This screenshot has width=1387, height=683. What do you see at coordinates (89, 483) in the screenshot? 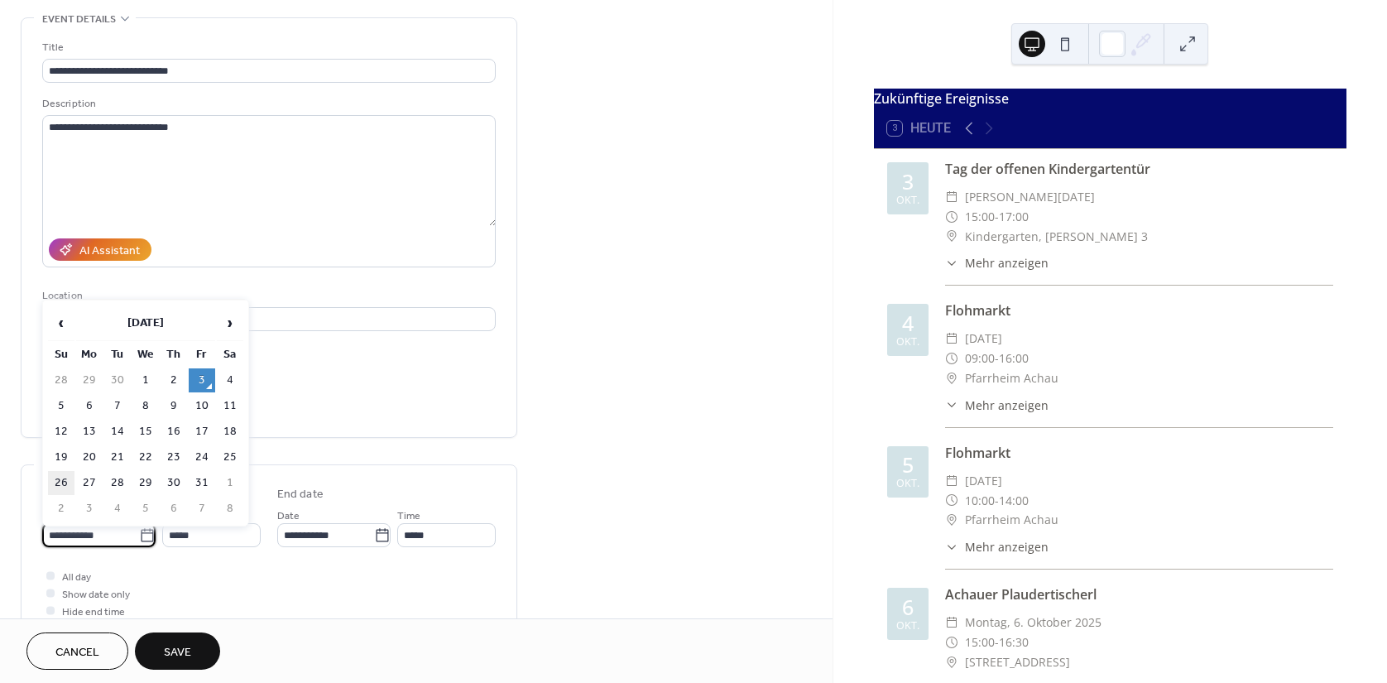
I see `td: 27` at bounding box center [89, 483].